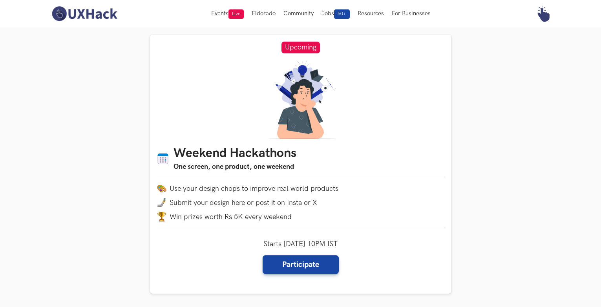 Image resolution: width=601 pixels, height=307 pixels. What do you see at coordinates (301, 100) in the screenshot?
I see `img: A designer thinking` at bounding box center [301, 100].